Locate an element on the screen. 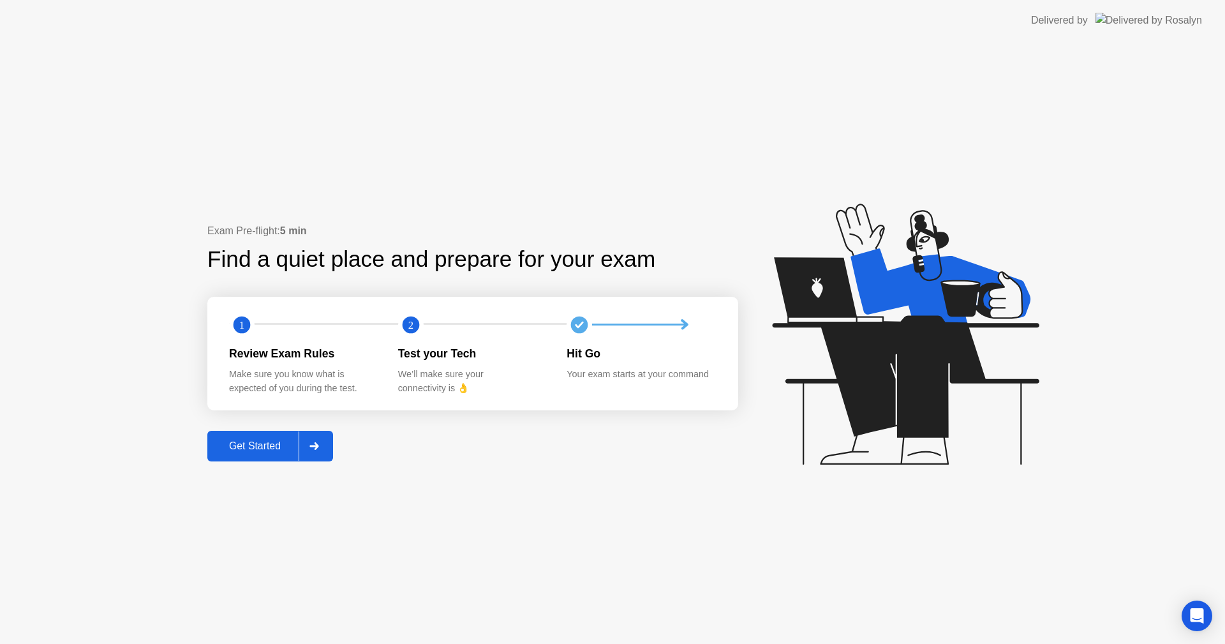  div: Hit Go is located at coordinates (641, 353).